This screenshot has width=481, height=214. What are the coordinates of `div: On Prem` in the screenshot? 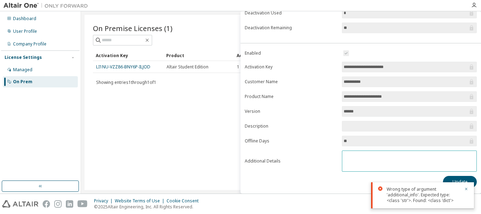 It's located at (23, 82).